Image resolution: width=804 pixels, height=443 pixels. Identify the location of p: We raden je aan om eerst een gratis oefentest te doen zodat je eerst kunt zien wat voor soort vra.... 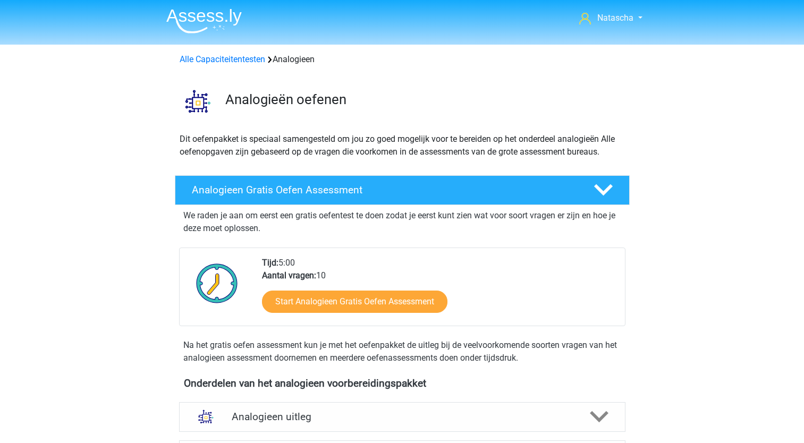
(402, 222).